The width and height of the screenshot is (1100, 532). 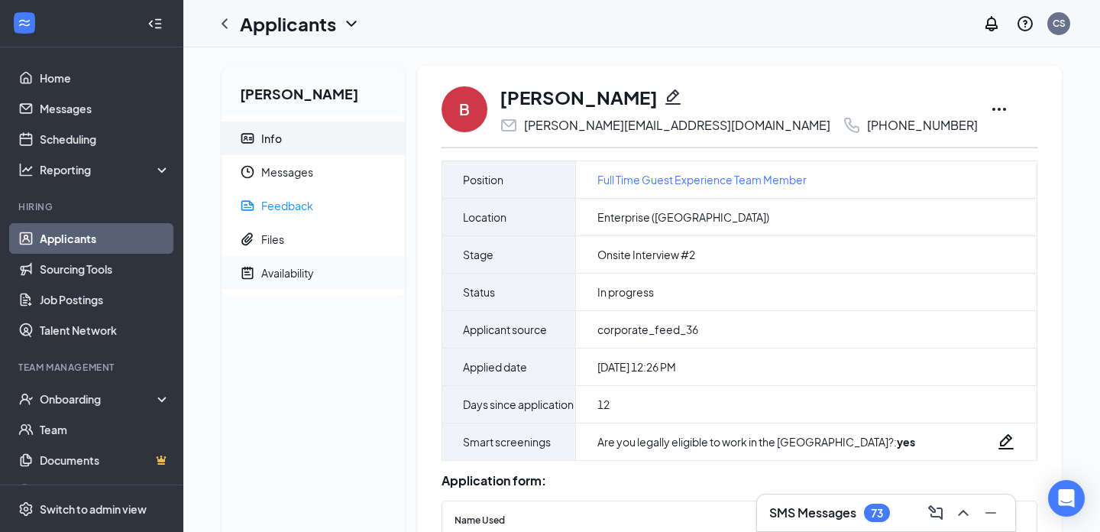 What do you see at coordinates (479, 292) in the screenshot?
I see `span: Status` at bounding box center [479, 292].